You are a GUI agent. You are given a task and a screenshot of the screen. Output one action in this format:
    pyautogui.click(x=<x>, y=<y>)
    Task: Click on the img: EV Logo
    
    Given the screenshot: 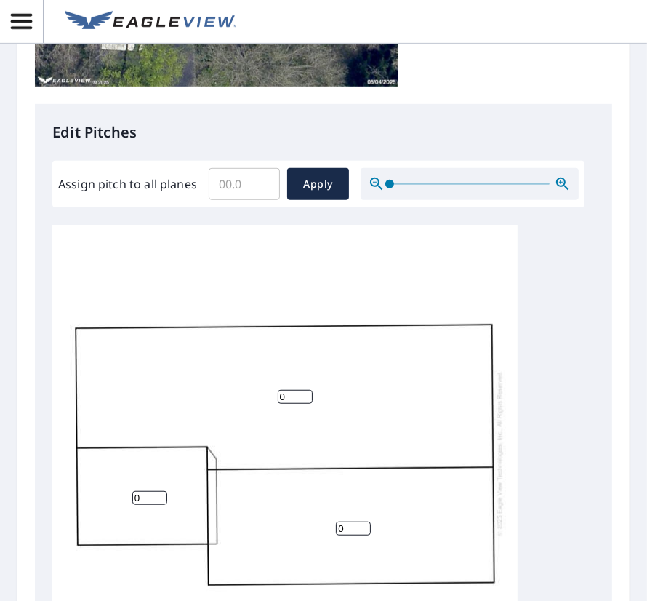 What is the action you would take?
    pyautogui.click(x=151, y=22)
    